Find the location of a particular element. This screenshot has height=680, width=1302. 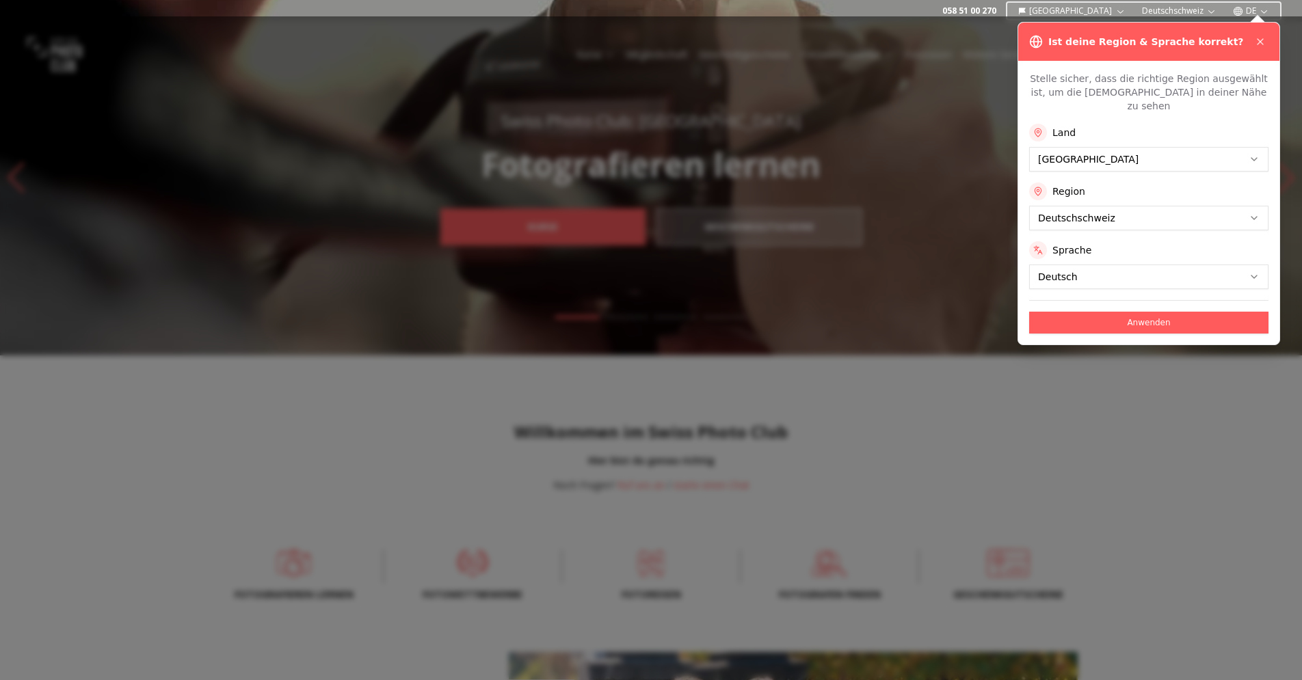

label: Region is located at coordinates (1068, 191).